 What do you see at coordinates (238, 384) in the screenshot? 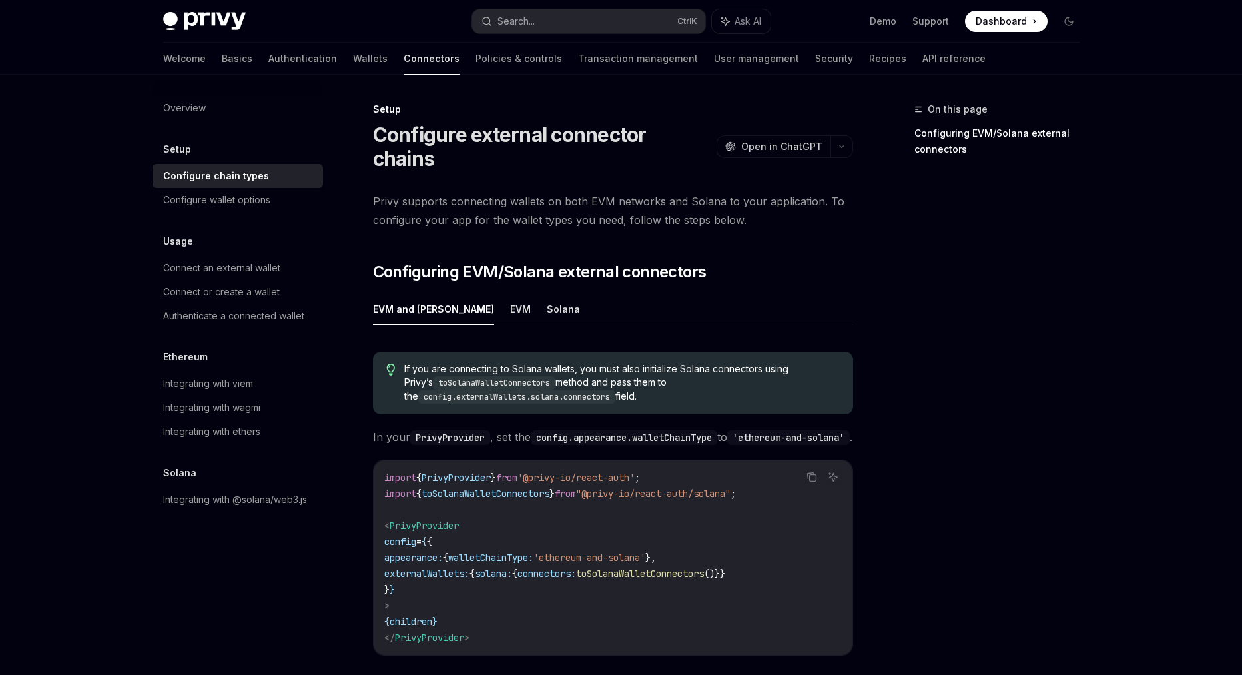
I see `a: Integrating with viem` at bounding box center [238, 384].